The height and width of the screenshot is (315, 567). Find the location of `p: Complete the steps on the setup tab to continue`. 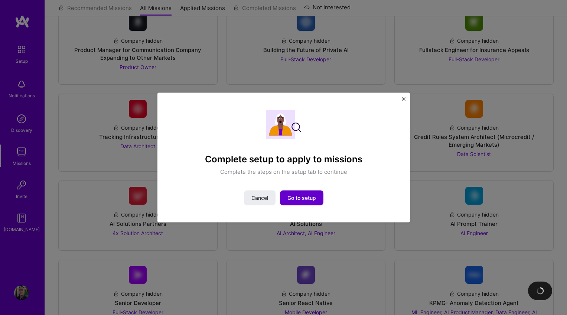

p: Complete the steps on the setup tab to continue is located at coordinates (284, 171).